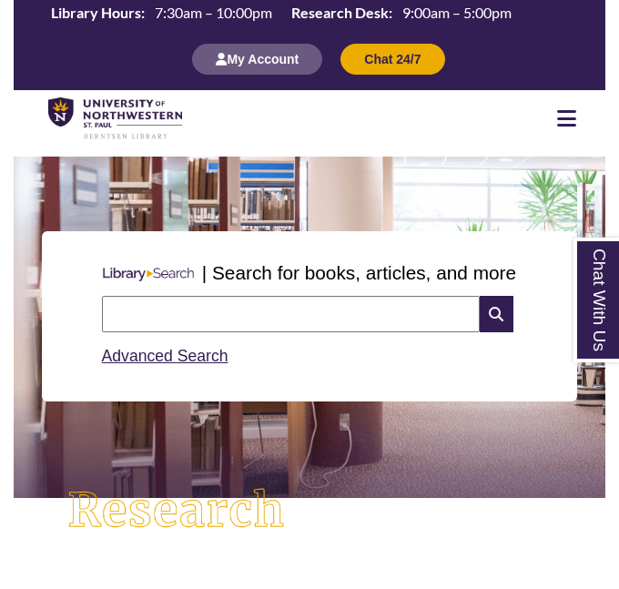  I want to click on a: Advanced Search, so click(165, 356).